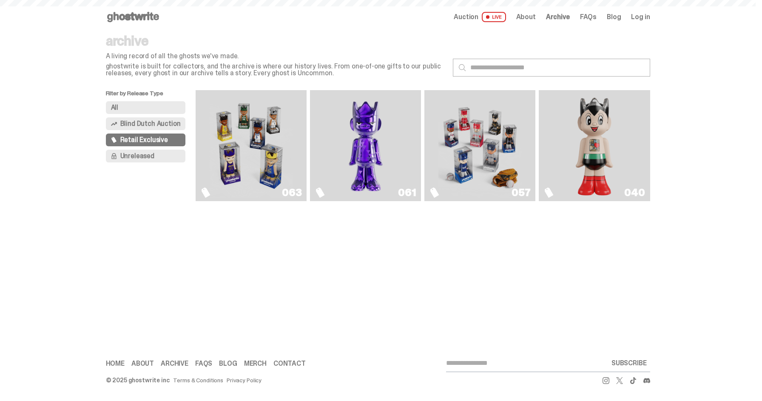 This screenshot has width=762, height=401. Describe the element at coordinates (558, 17) in the screenshot. I see `span: Archive` at that location.